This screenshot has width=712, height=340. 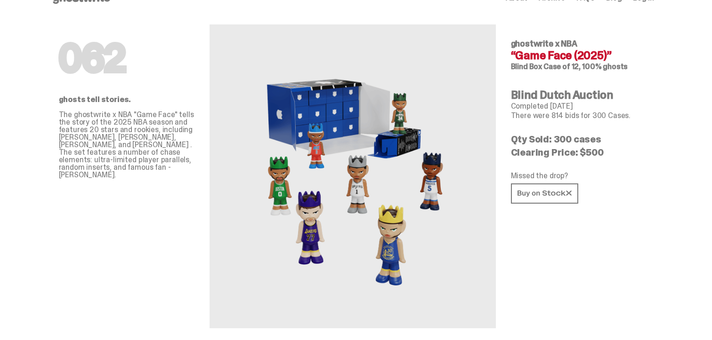 What do you see at coordinates (578, 95) in the screenshot?
I see `h4: Blind Dutch Auction` at bounding box center [578, 95].